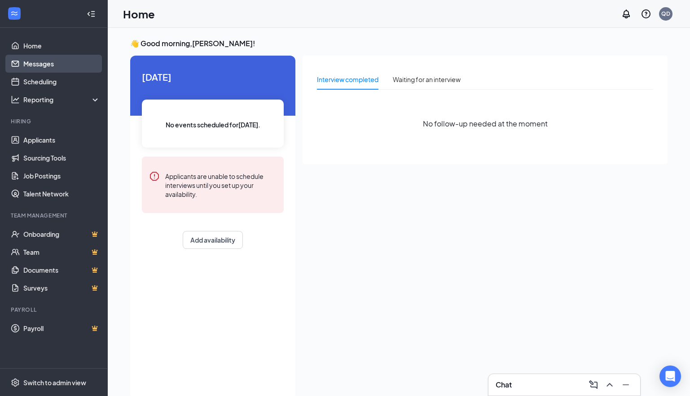  What do you see at coordinates (61, 140) in the screenshot?
I see `a: Applicants` at bounding box center [61, 140].